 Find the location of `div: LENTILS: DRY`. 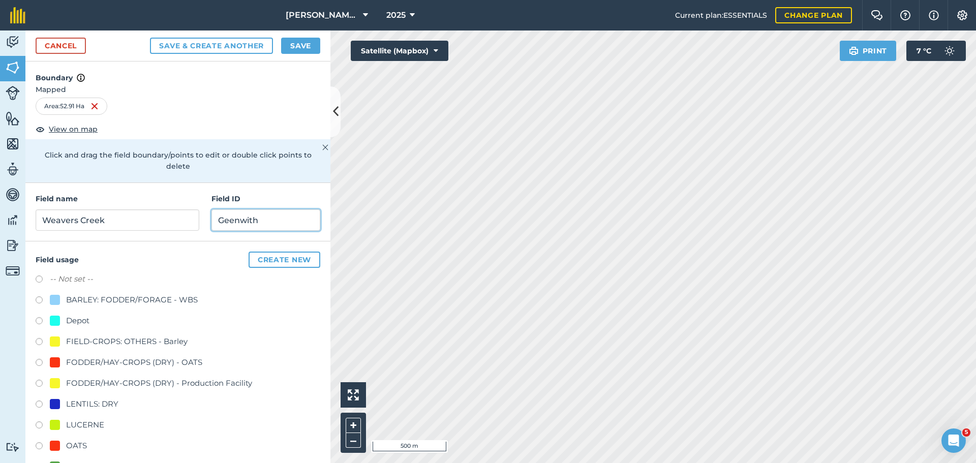

div: LENTILS: DRY is located at coordinates (92, 404).